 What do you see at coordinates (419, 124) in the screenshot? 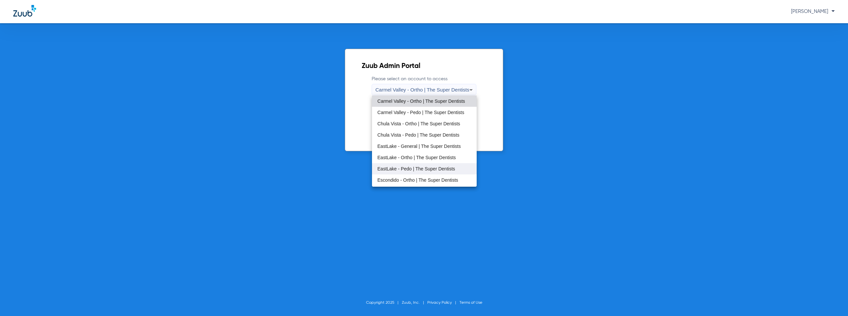
I see `span: Chula Vista - Ortho | The Super Dentists` at bounding box center [419, 124].